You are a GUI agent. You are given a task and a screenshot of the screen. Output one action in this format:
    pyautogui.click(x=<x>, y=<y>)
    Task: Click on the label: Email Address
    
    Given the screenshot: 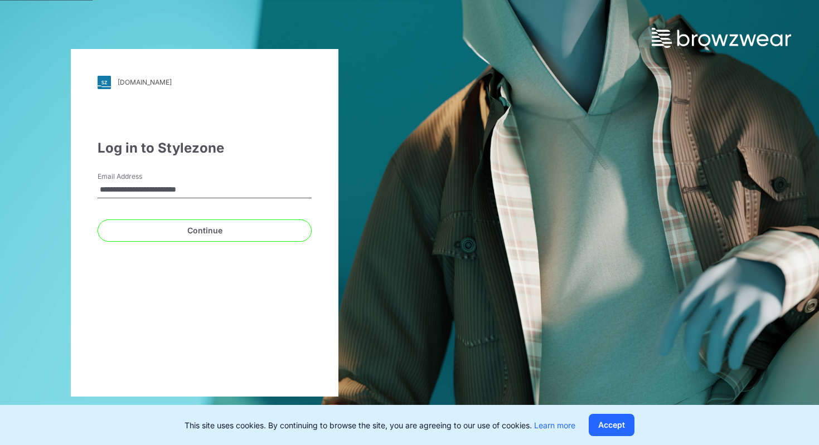 What is the action you would take?
    pyautogui.click(x=137, y=177)
    